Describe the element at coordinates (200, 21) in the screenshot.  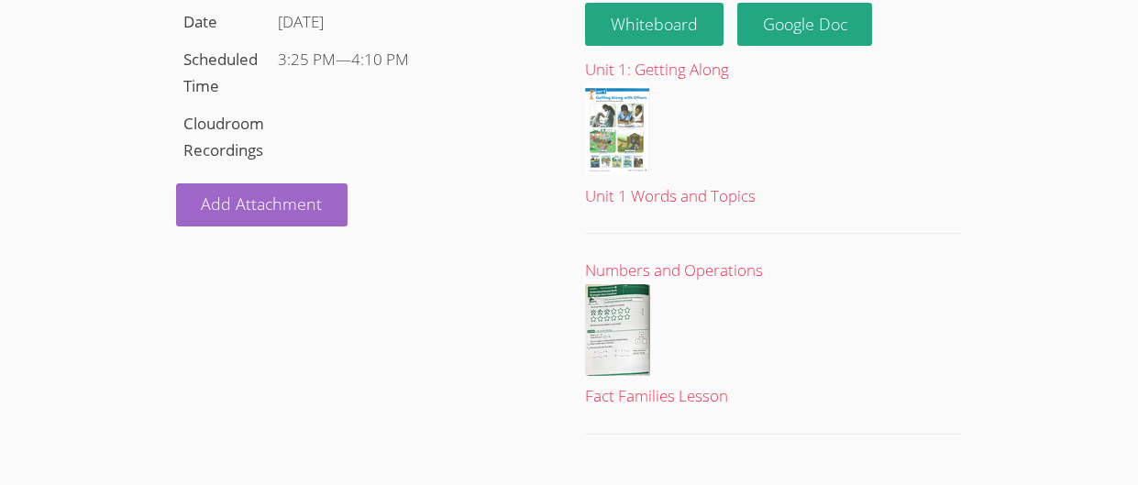
I see `label: Date` at that location.